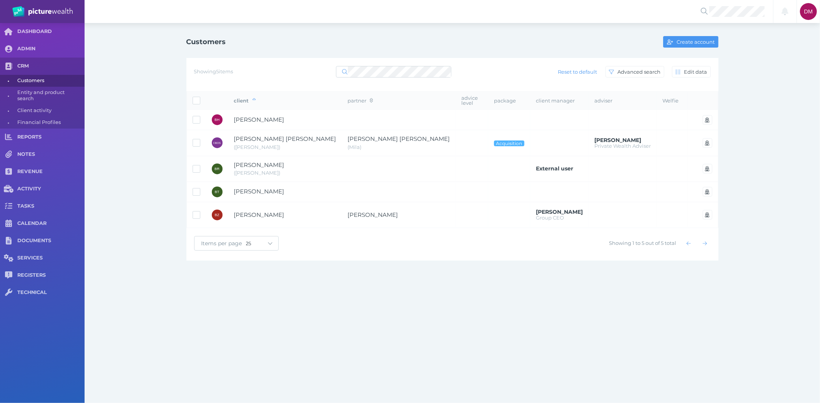 The image size is (820, 403). I want to click on span: External user, so click(554, 169).